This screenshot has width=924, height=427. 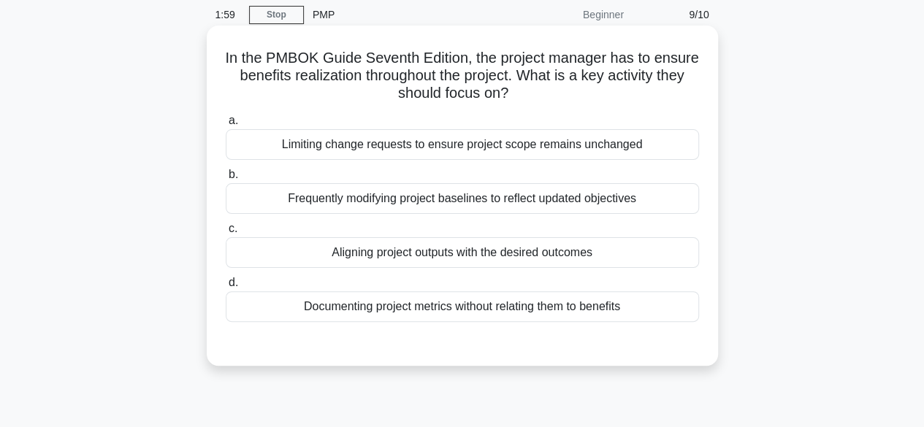 I want to click on a: Stop, so click(x=276, y=15).